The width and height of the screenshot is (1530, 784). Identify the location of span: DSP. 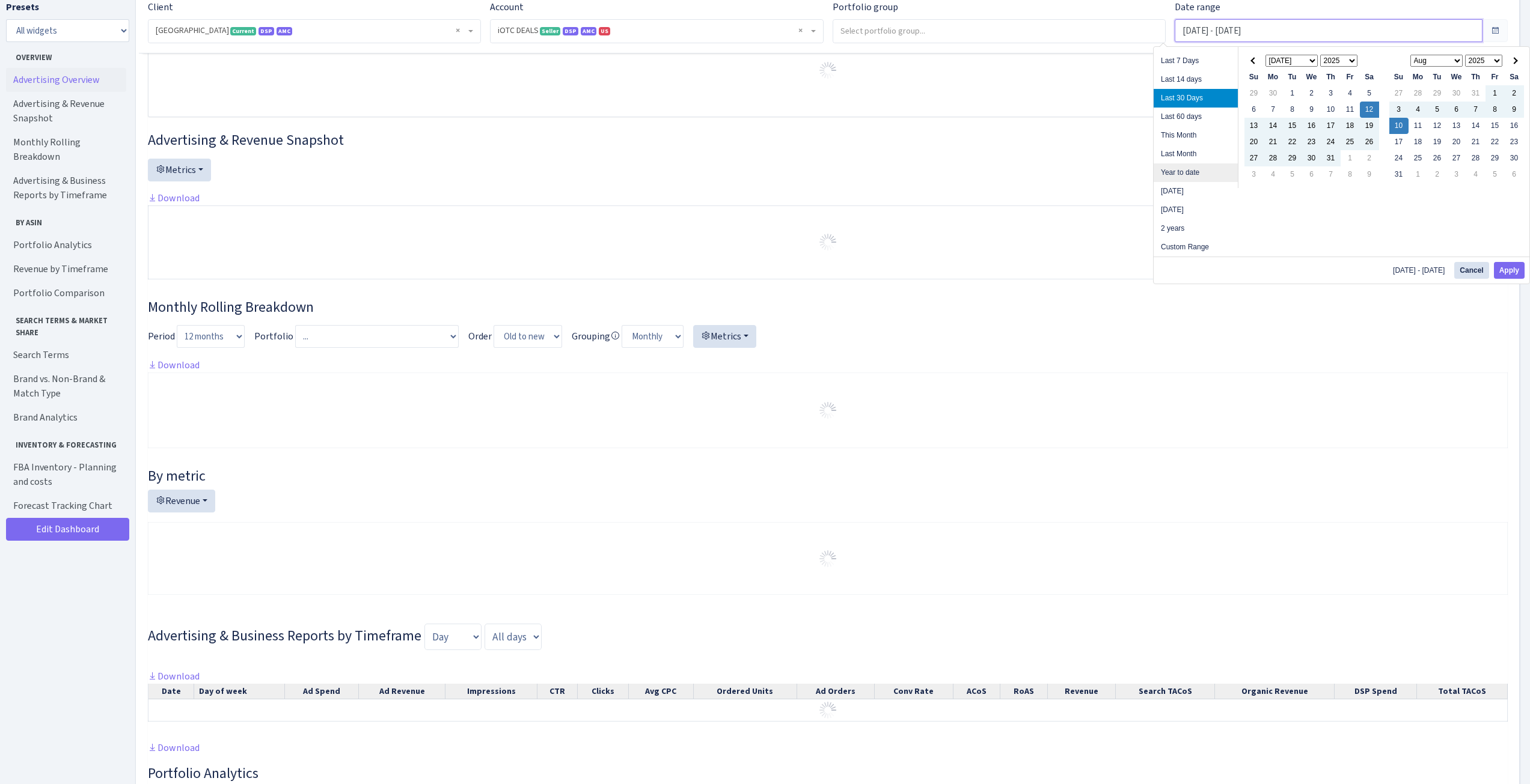
(571, 32).